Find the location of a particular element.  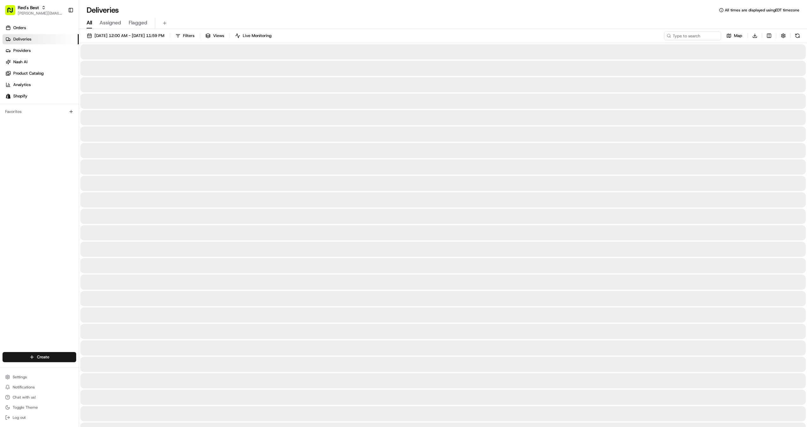

button: Live Monitoring is located at coordinates (253, 36).